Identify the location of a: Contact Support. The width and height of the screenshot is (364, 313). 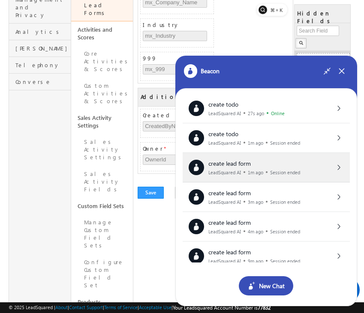
(86, 307).